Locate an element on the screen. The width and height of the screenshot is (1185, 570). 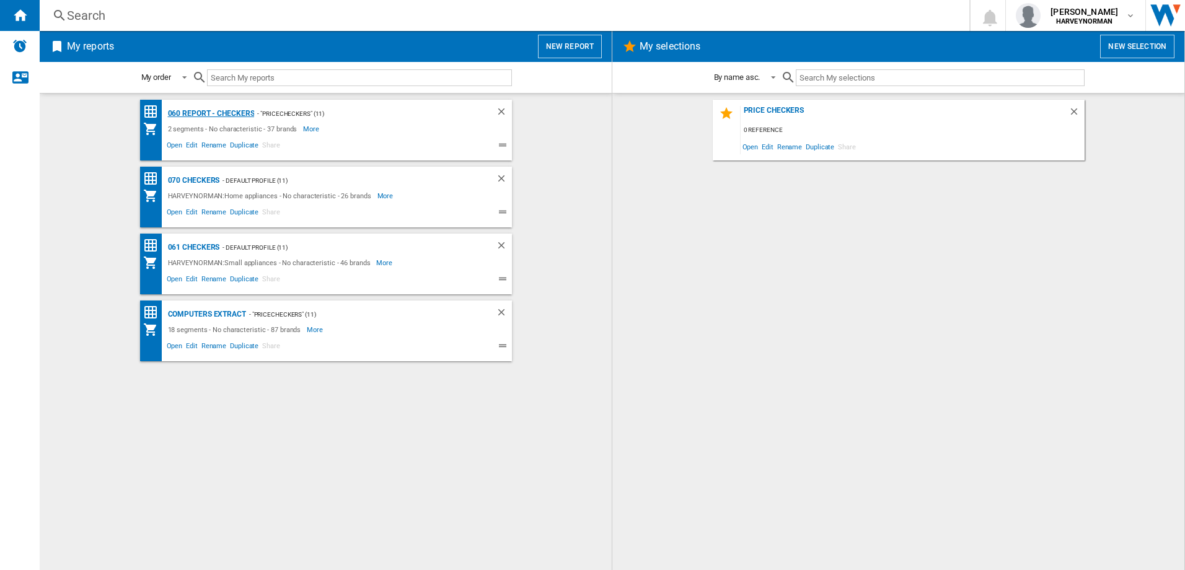
div: 18 segments - No characteristic - 87 brands is located at coordinates (236, 330).